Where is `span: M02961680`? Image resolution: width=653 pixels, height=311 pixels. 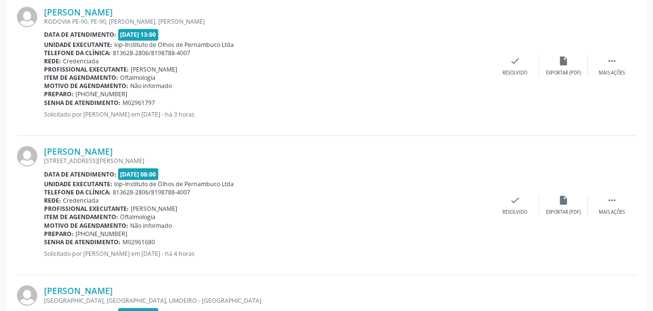
span: M02961680 is located at coordinates (139, 242).